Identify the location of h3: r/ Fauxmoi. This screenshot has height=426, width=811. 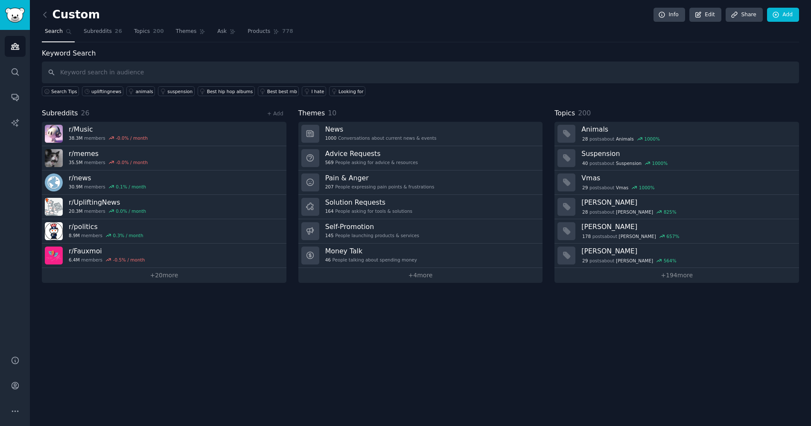
(107, 251).